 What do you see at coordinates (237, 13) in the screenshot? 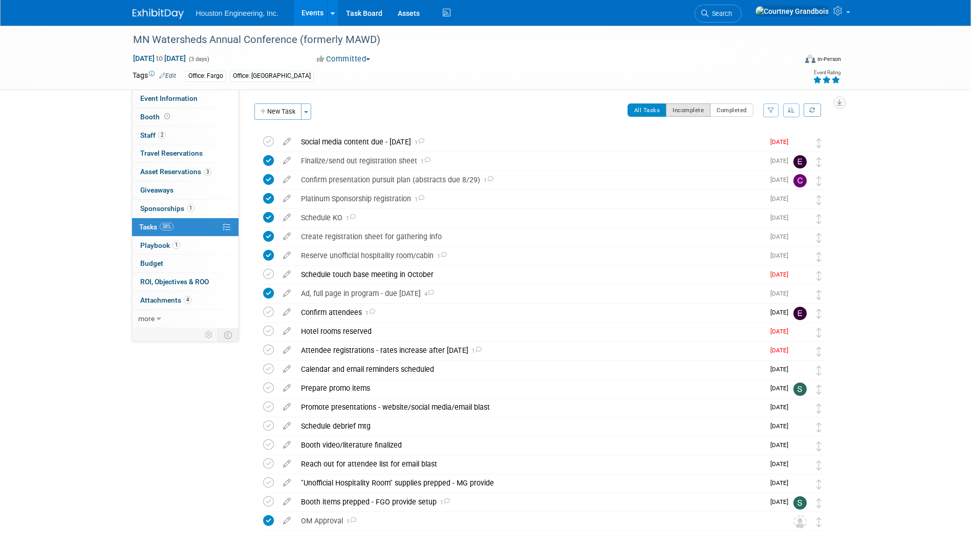
I see `span: Houston Engineering, Inc.` at bounding box center [237, 13].